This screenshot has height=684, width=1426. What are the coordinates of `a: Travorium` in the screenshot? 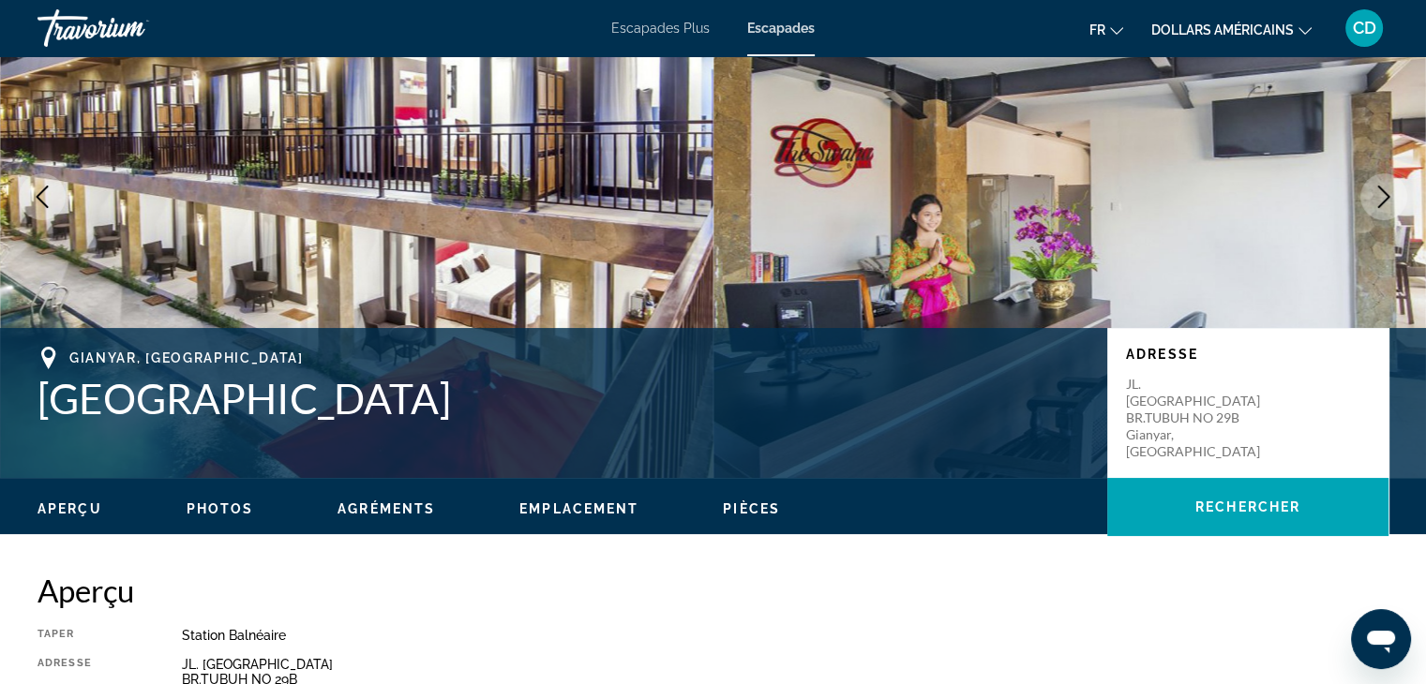 It's located at (131, 28).